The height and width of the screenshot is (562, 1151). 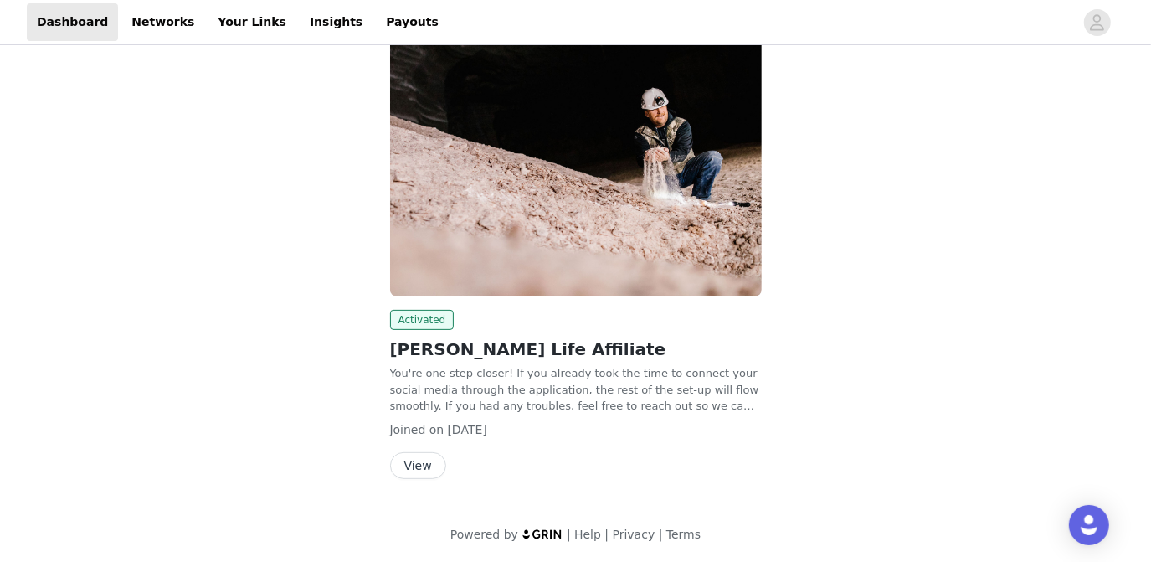 I want to click on a: Payouts, so click(x=412, y=22).